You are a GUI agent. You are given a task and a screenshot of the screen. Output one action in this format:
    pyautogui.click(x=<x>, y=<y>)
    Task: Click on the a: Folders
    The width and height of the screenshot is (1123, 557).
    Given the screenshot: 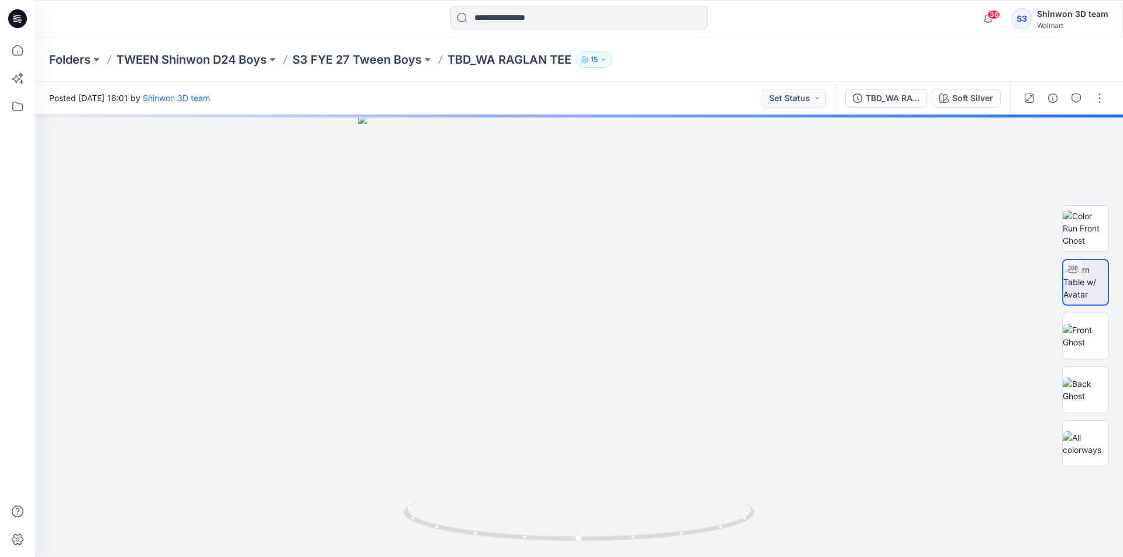 What is the action you would take?
    pyautogui.click(x=70, y=60)
    